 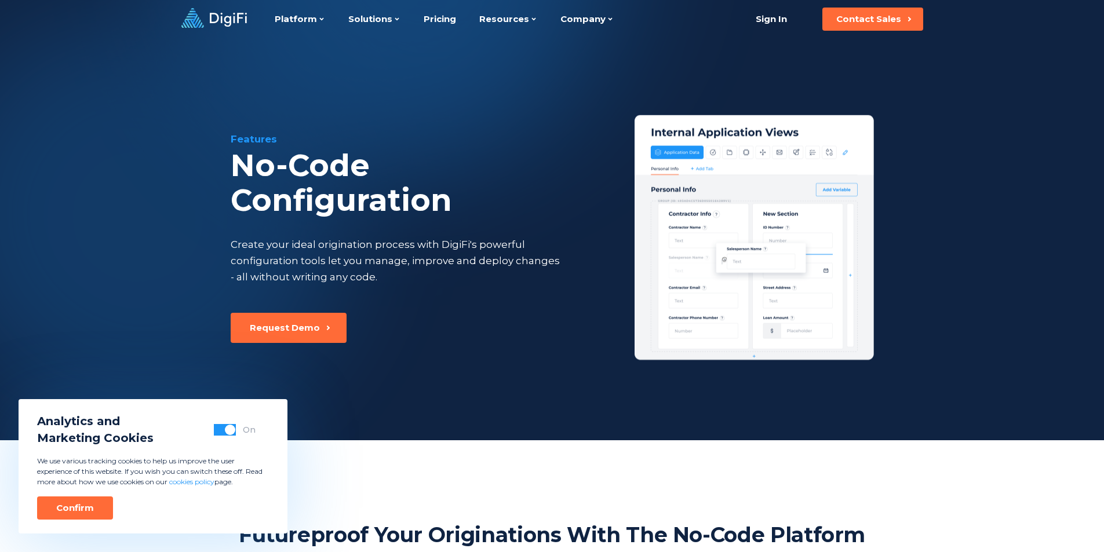 I want to click on span: Marketing Cookies, so click(x=95, y=438).